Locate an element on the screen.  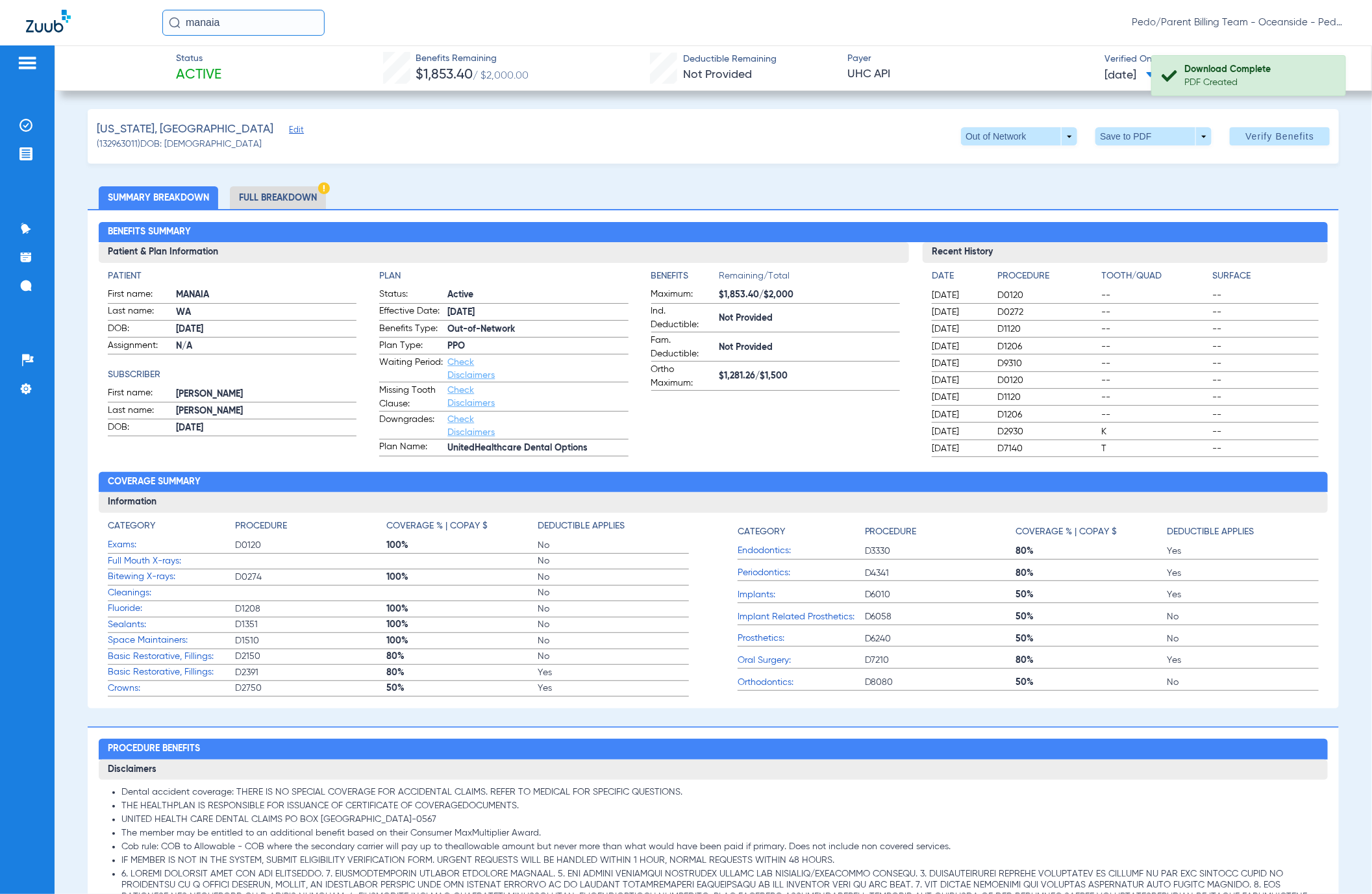
span: WA is located at coordinates (267, 312).